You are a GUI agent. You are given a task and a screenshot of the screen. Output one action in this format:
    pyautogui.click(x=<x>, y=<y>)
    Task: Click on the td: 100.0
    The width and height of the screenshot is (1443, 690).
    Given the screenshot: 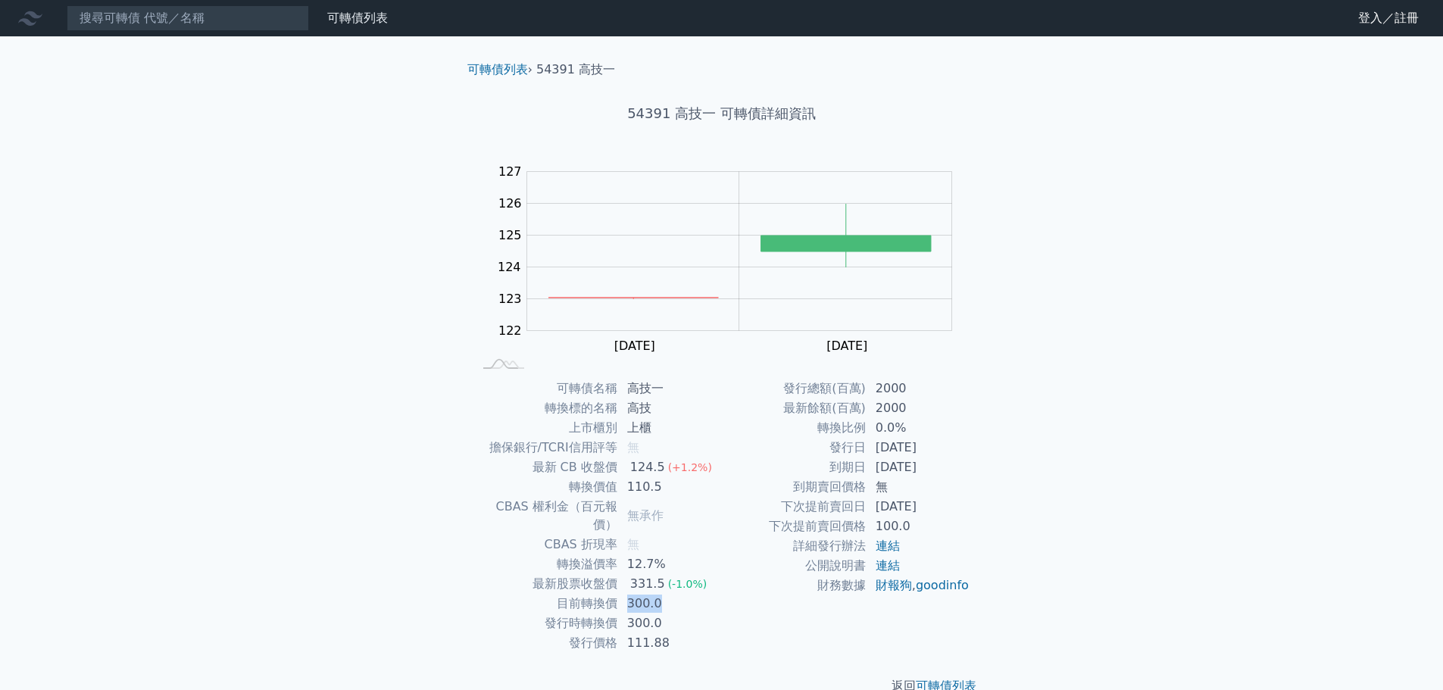 What is the action you would take?
    pyautogui.click(x=918, y=527)
    